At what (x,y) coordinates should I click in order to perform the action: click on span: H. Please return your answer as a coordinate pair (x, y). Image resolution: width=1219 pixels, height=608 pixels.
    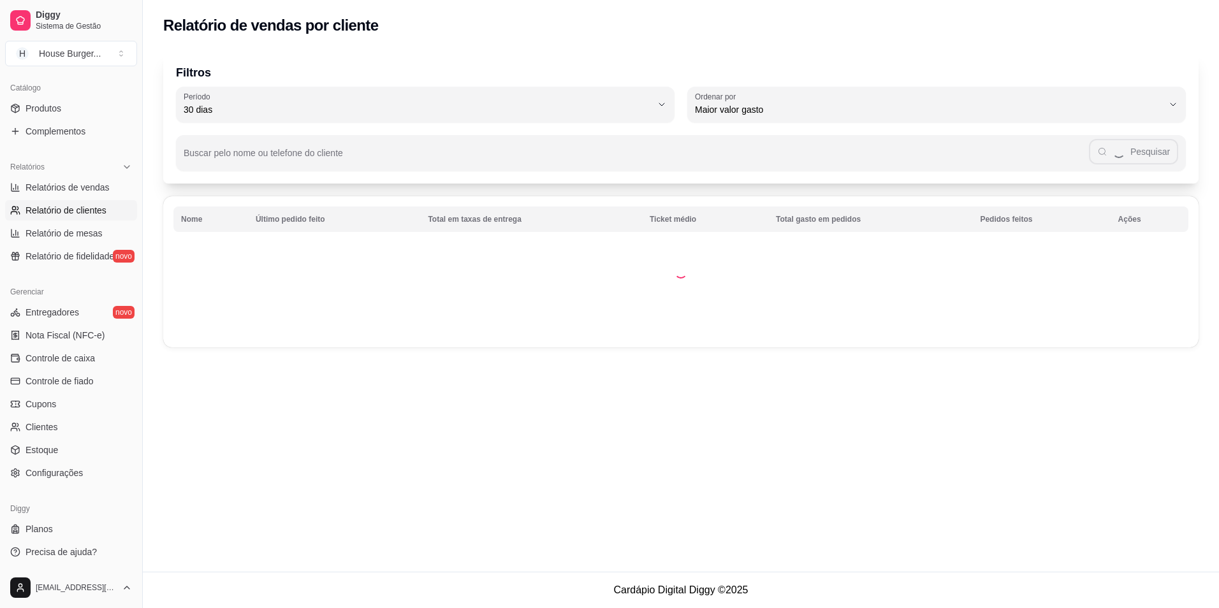
    Looking at the image, I should click on (22, 54).